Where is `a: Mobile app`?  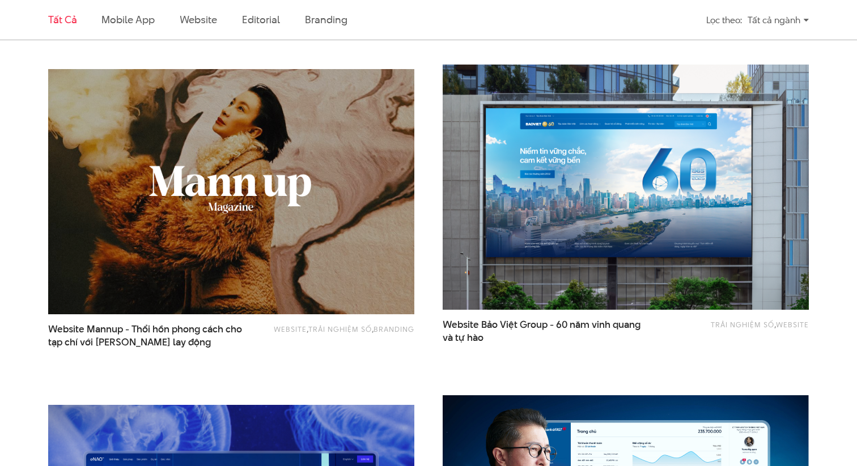 a: Mobile app is located at coordinates (128, 19).